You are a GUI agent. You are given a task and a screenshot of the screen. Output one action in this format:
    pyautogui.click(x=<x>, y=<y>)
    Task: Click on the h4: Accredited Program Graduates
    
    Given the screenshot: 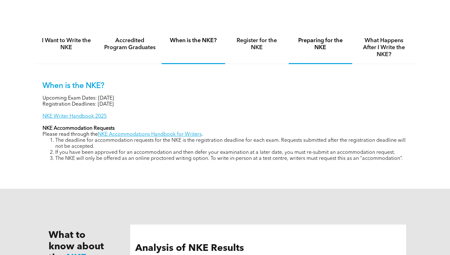 What is the action you would take?
    pyautogui.click(x=130, y=44)
    